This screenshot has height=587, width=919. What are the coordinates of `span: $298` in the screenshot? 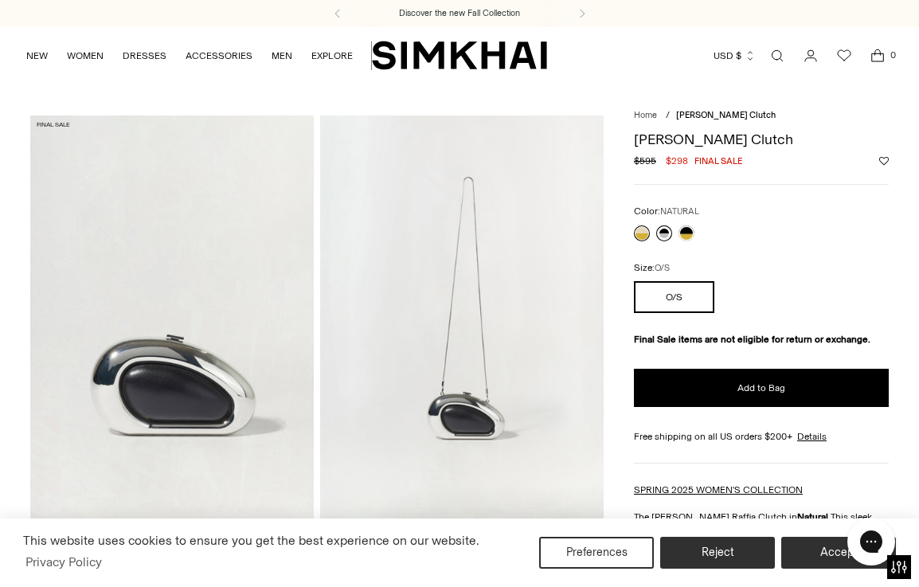 It's located at (677, 161).